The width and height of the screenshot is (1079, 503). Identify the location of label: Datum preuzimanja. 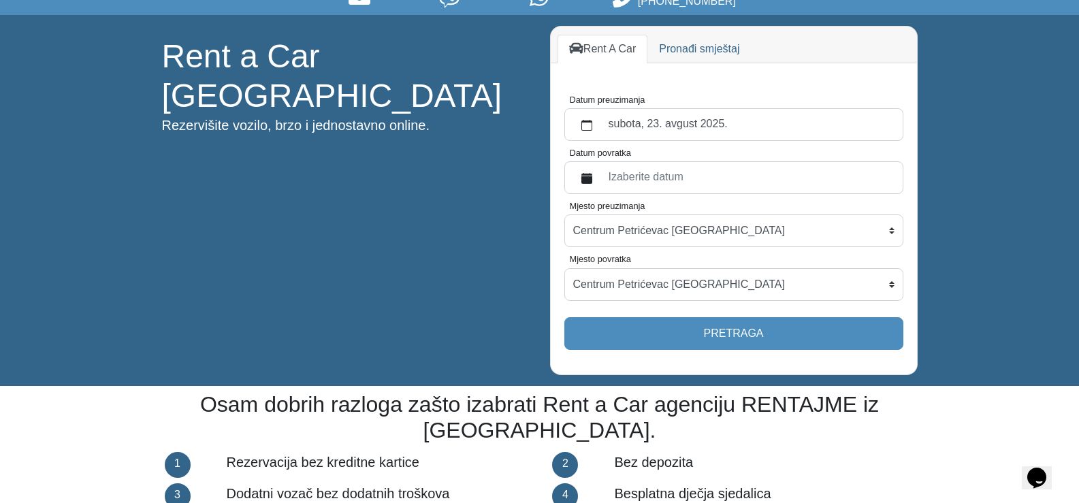
(607, 99).